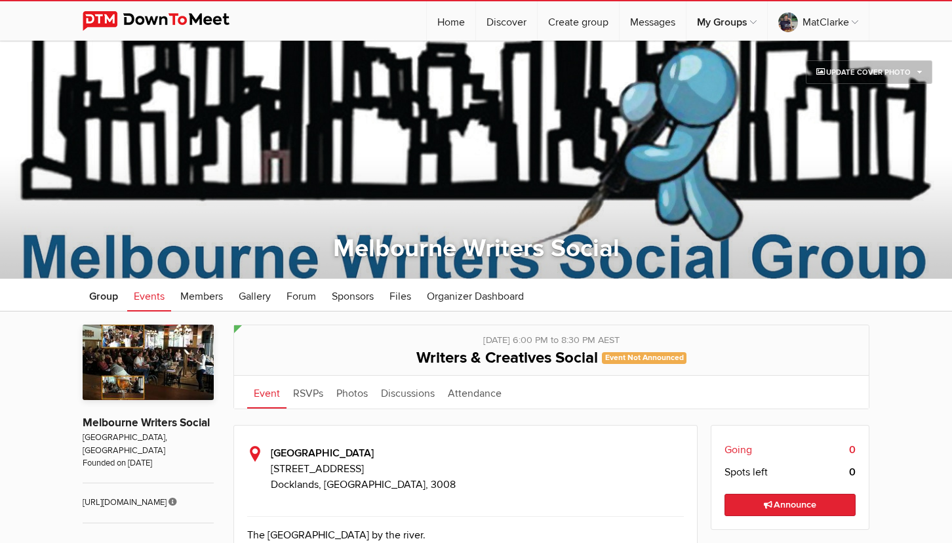 Image resolution: width=952 pixels, height=543 pixels. Describe the element at coordinates (506, 21) in the screenshot. I see `a: Discover` at that location.